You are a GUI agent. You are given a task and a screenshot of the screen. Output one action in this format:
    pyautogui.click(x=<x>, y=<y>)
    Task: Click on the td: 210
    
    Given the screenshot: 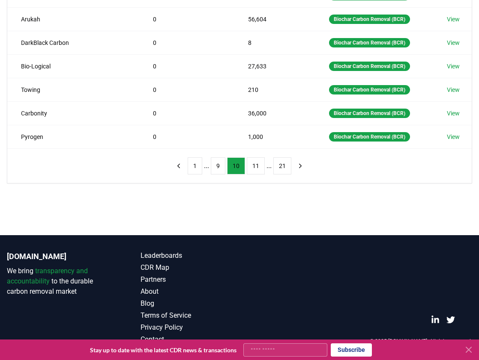 What is the action you would take?
    pyautogui.click(x=274, y=89)
    